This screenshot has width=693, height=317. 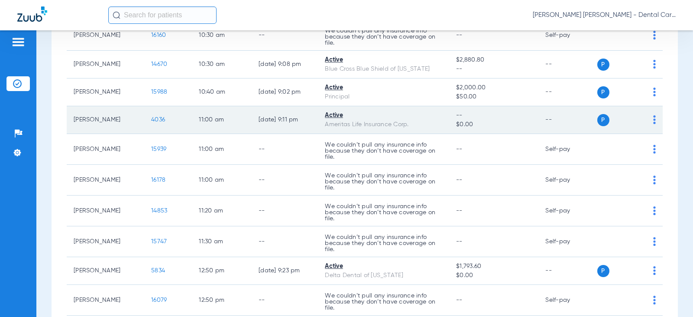 I want to click on span: 15747, so click(x=159, y=241).